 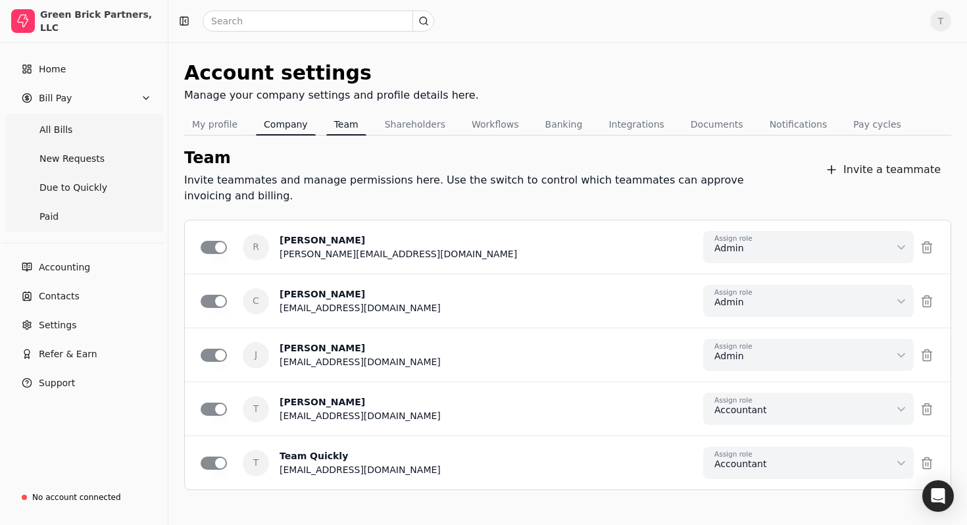 I want to click on button: Documents, so click(x=717, y=124).